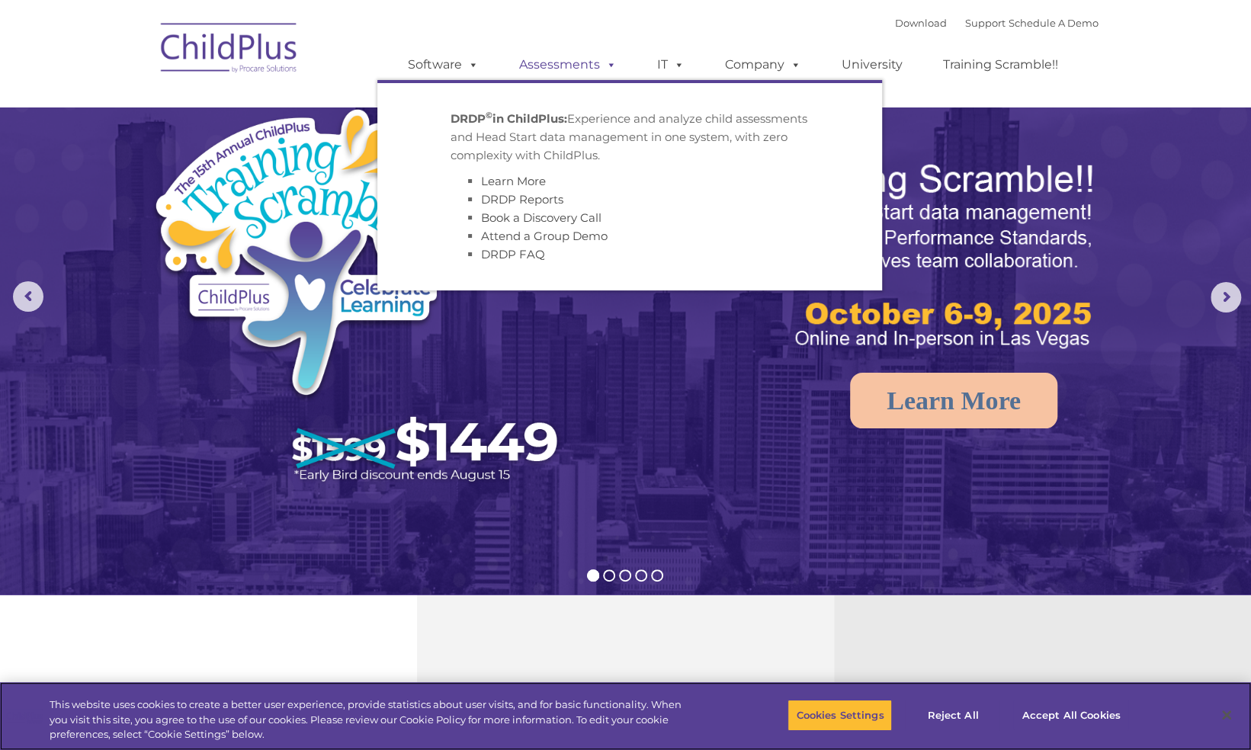 The width and height of the screenshot is (1251, 750). Describe the element at coordinates (513, 254) in the screenshot. I see `a: DRDP FAQ` at that location.